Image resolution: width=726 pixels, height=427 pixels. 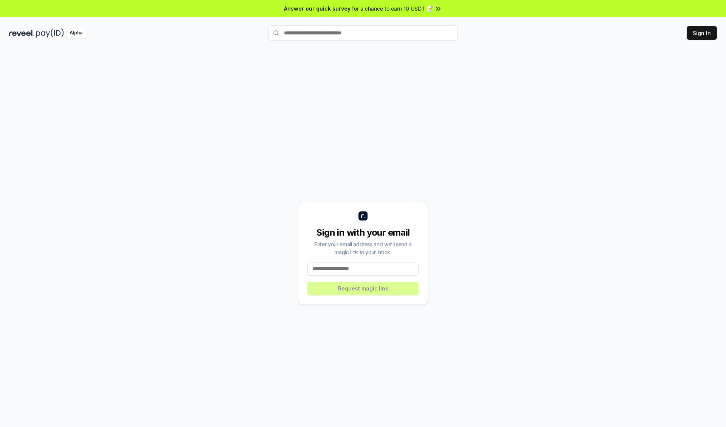 I want to click on img: pay_id, so click(x=50, y=33).